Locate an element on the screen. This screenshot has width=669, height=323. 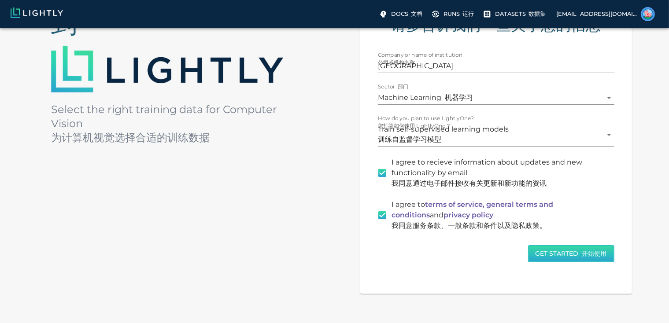
label: Sector is located at coordinates (393, 87).